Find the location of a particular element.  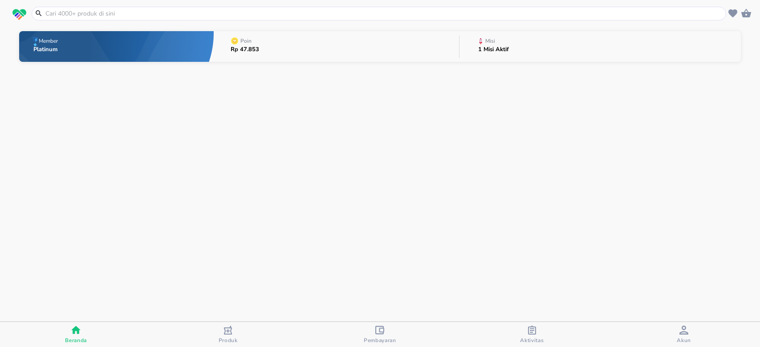

p: Platinum is located at coordinates (46, 49).